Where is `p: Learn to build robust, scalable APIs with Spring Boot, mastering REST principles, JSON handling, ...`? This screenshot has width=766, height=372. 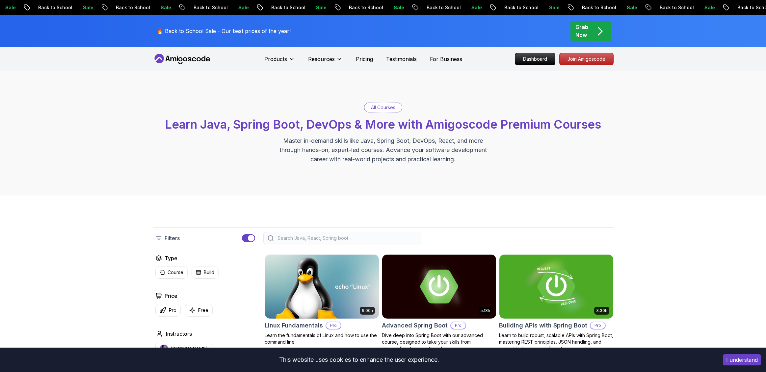
p: Learn to build robust, scalable APIs with Spring Boot, mastering REST principles, JSON handling, ... is located at coordinates (557, 342).